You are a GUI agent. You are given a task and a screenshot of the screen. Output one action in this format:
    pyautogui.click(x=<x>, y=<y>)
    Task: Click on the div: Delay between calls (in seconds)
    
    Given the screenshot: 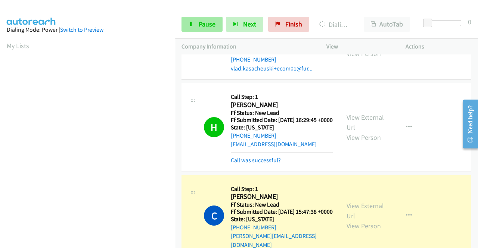 What is the action you would take?
    pyautogui.click(x=444, y=23)
    